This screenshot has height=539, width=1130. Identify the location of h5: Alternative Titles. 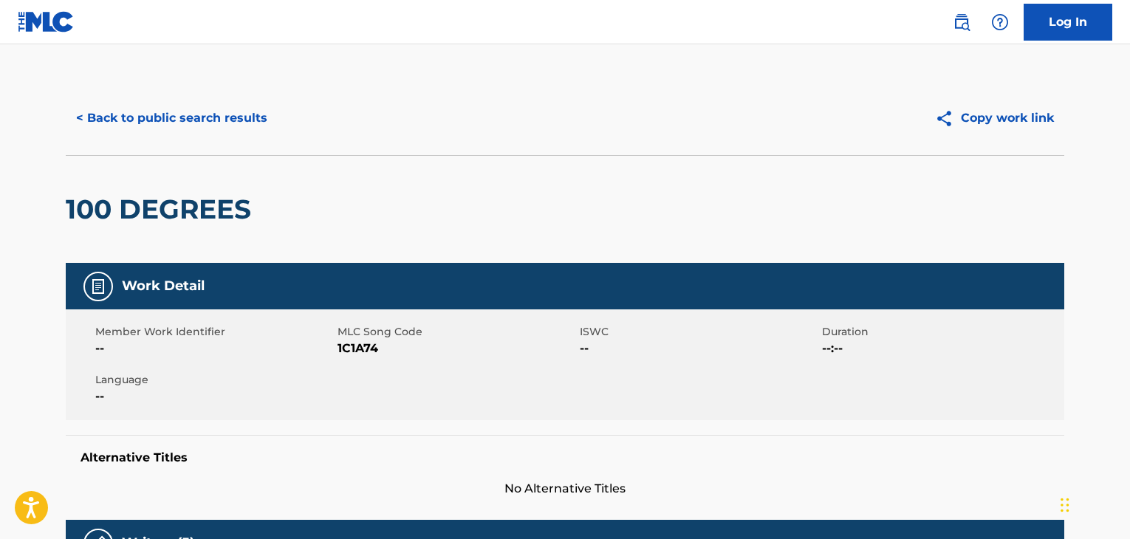
(565, 458).